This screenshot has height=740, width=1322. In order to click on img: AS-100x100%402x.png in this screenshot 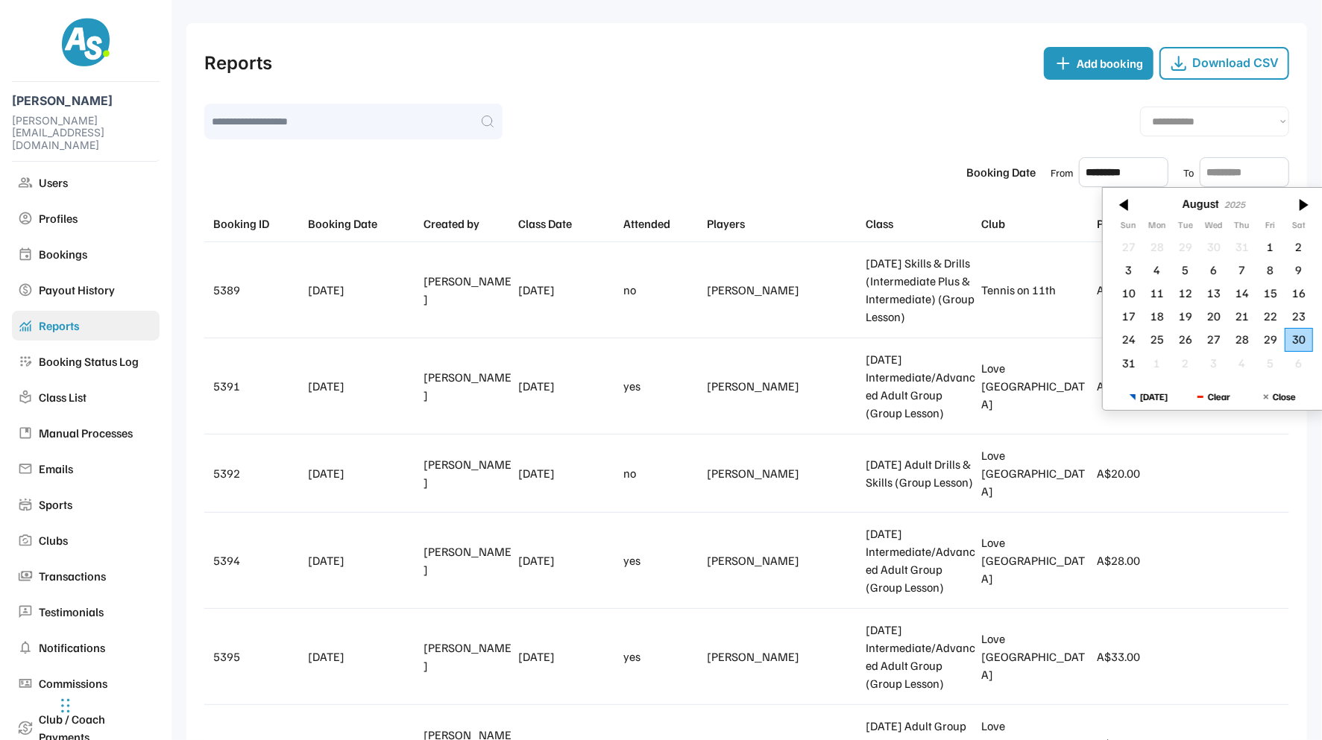, I will do `click(86, 42)`.